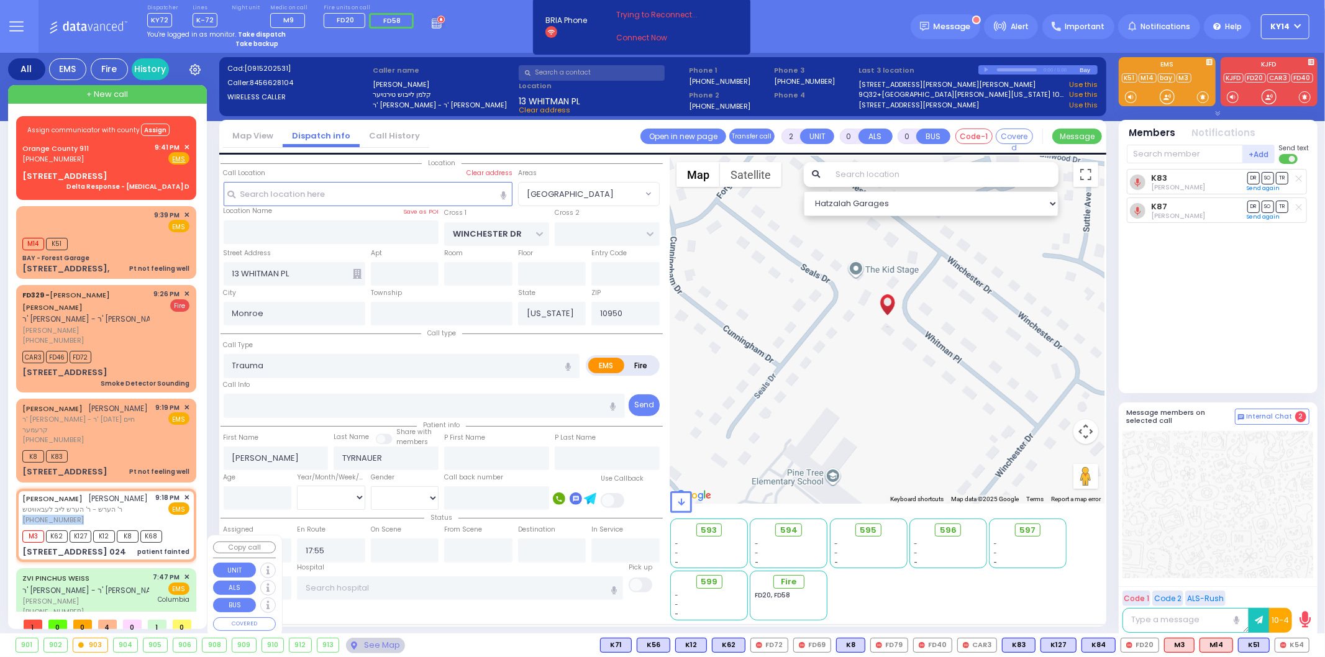 The height and width of the screenshot is (657, 1325). What do you see at coordinates (125, 645) in the screenshot?
I see `div: 904` at bounding box center [125, 645].